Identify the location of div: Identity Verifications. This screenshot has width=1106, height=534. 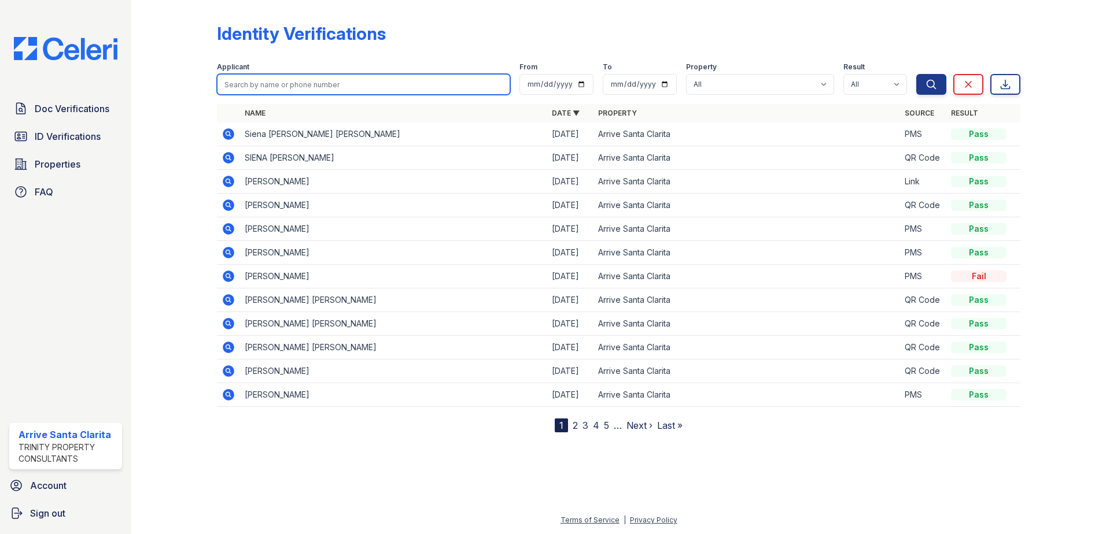
(301, 34).